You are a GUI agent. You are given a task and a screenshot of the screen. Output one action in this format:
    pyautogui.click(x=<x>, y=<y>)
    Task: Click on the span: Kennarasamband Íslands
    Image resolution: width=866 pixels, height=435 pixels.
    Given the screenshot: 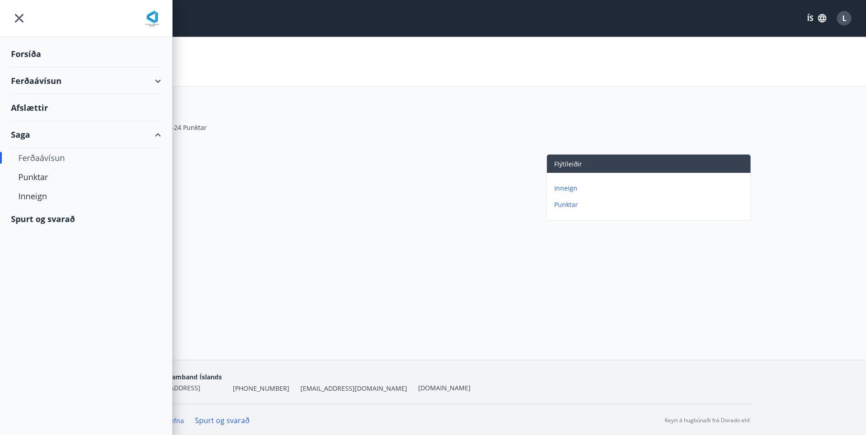 What is the action you would take?
    pyautogui.click(x=182, y=377)
    